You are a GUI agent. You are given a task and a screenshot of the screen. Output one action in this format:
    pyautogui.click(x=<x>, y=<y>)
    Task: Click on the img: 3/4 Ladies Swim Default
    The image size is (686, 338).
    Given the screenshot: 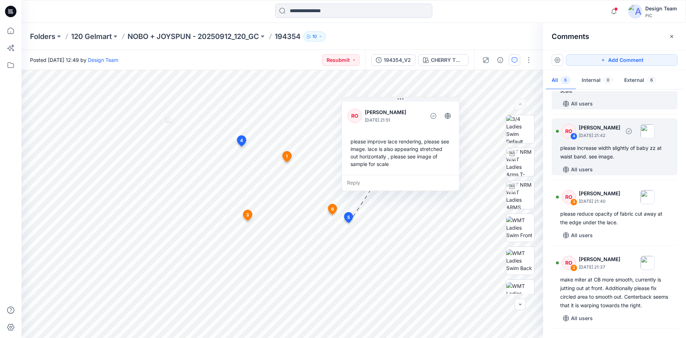 What is the action you would take?
    pyautogui.click(x=520, y=129)
    